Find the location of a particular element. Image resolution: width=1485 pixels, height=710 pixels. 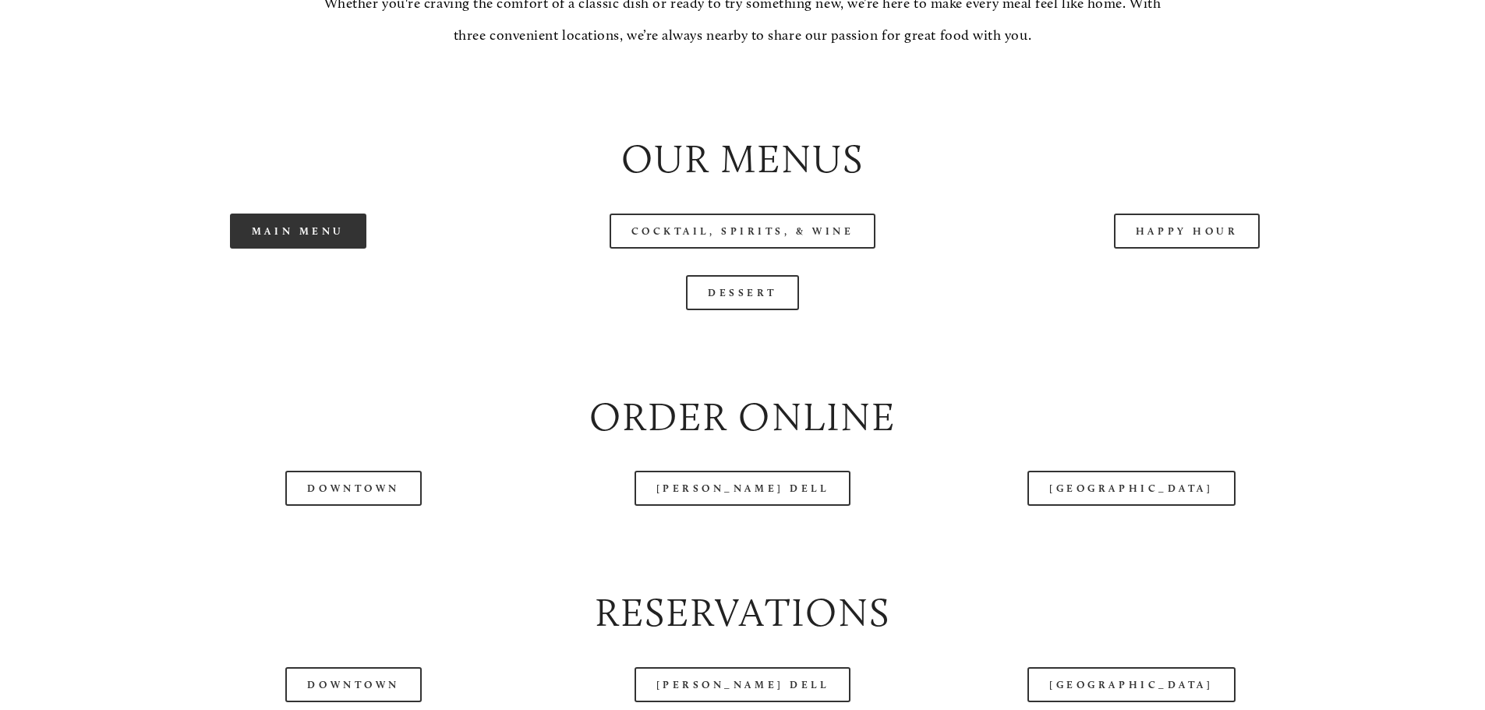

a: Happy Hour is located at coordinates (1187, 231).